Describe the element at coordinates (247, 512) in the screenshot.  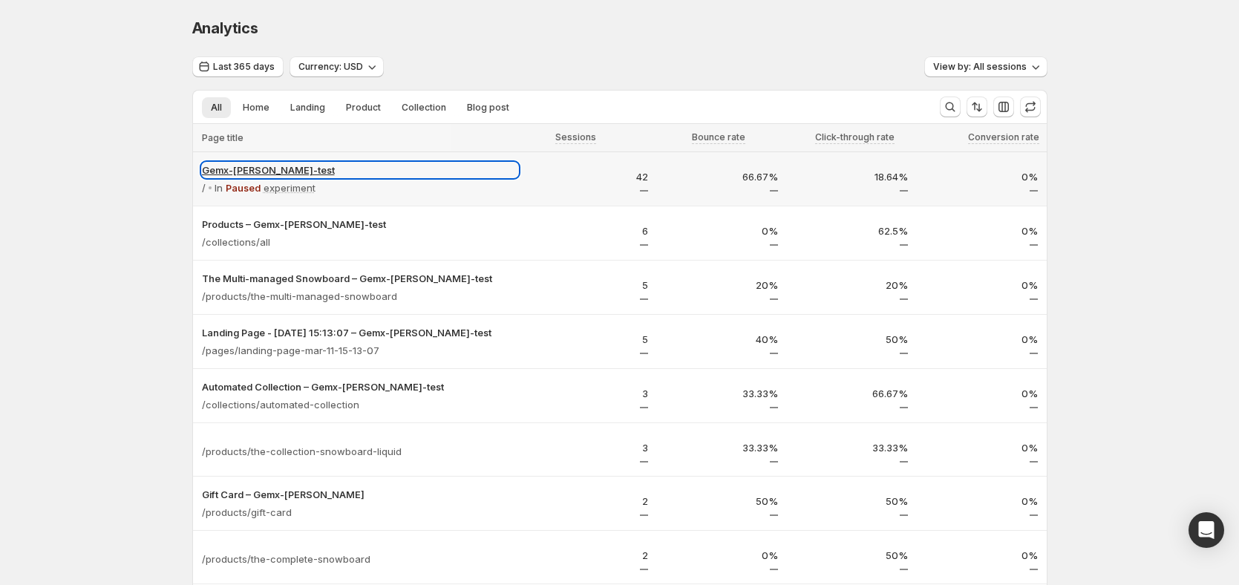
I see `p: /products/gift-card` at that location.